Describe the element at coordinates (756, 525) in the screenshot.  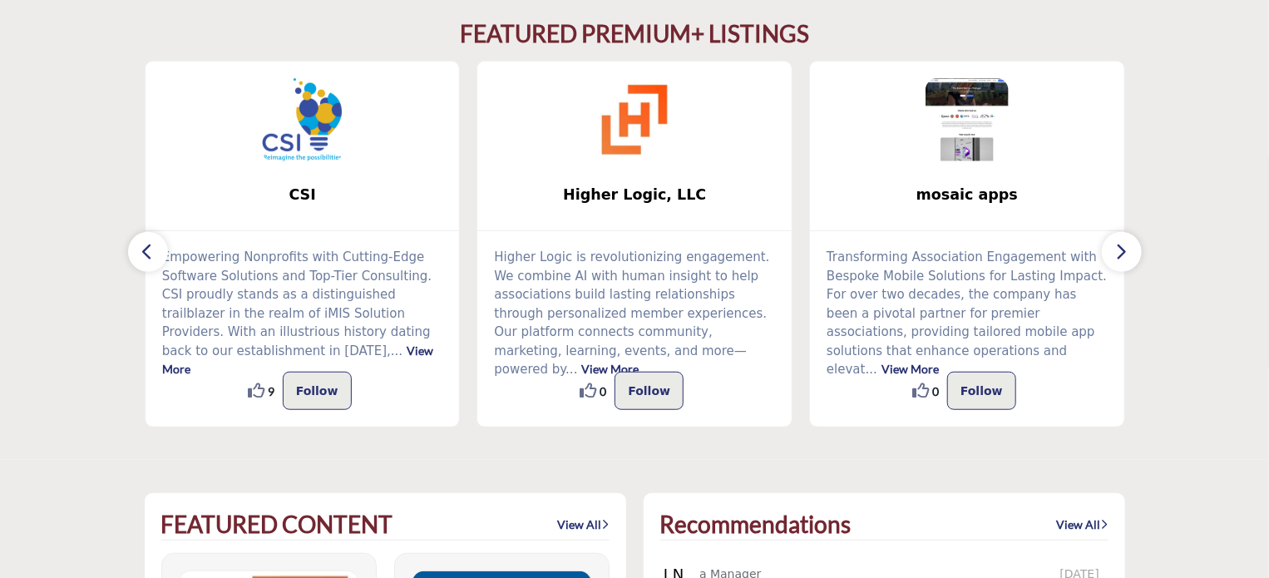
I see `h2: Recommendations` at that location.